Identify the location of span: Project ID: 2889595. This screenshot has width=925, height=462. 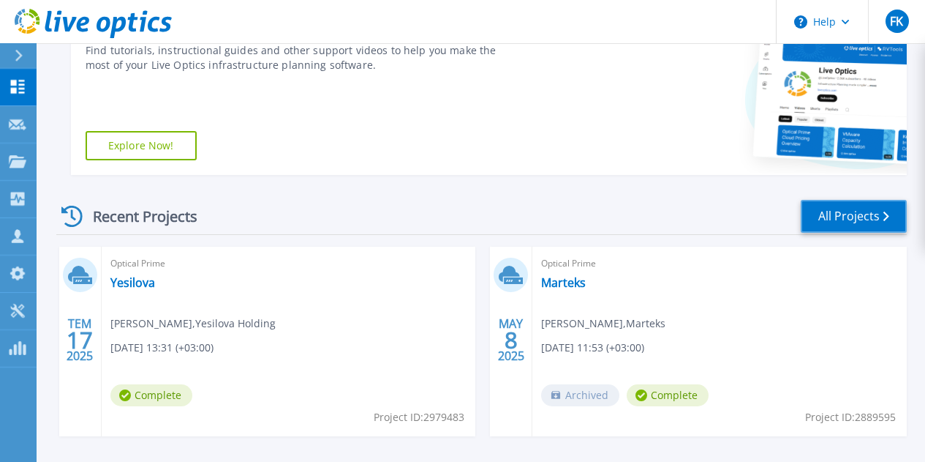
(851, 417).